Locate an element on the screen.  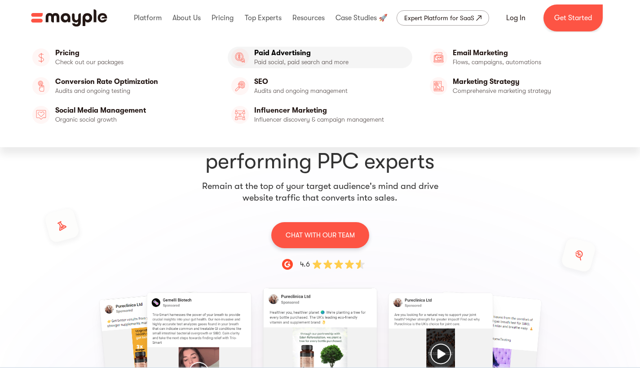
p: Remain at the top of your target audience's mind and drive website traffic that converts into sales. is located at coordinates (320, 192).